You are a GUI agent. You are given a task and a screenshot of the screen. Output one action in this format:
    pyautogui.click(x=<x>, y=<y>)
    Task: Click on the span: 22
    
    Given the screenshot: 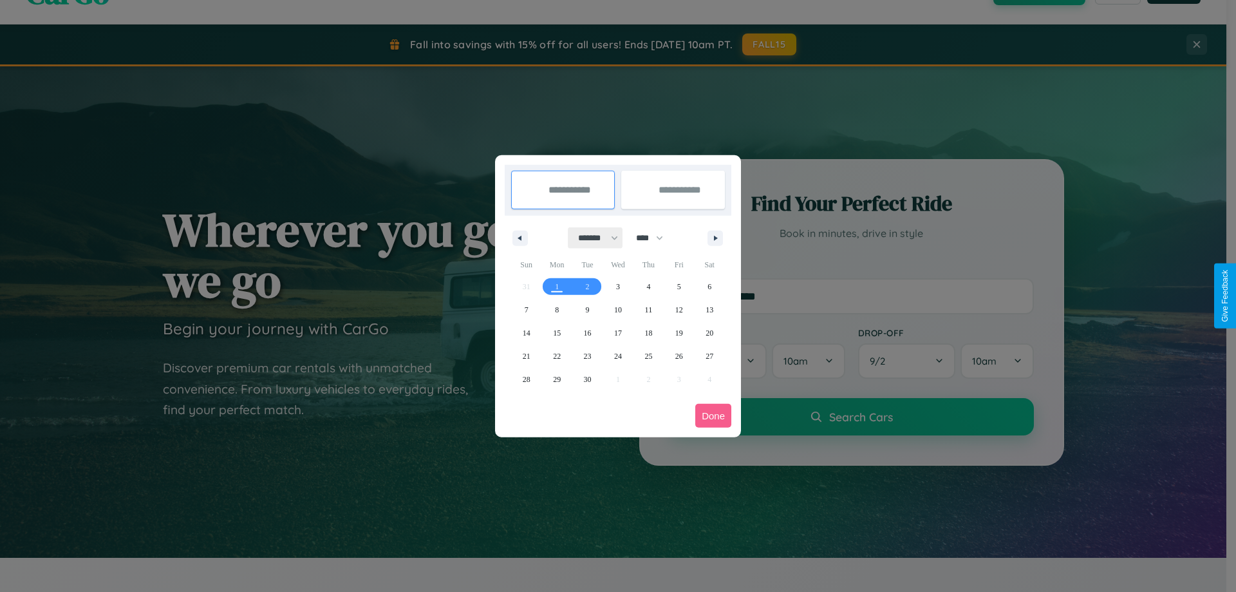 What is the action you would take?
    pyautogui.click(x=557, y=356)
    